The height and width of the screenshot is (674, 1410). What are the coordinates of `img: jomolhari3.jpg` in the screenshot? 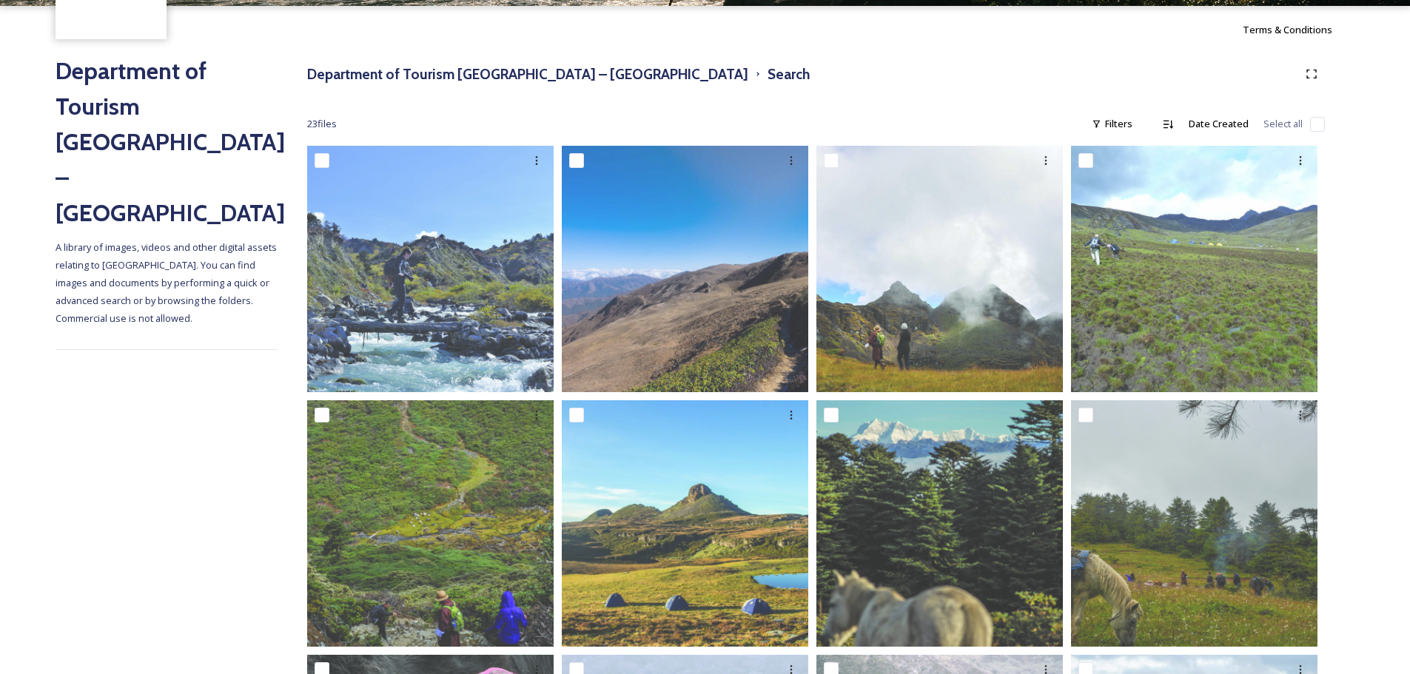 It's located at (1194, 269).